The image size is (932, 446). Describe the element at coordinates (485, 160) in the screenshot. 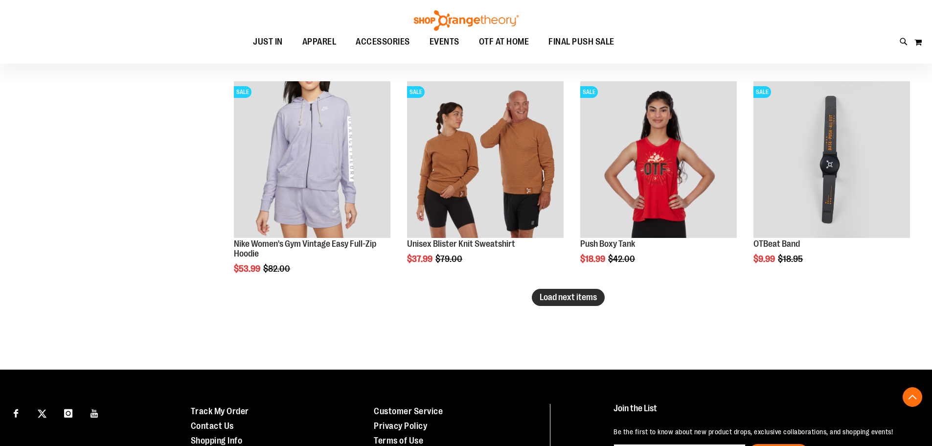

I see `a: Product image for Unisex Blister Knit SweatshirtSALE` at that location.